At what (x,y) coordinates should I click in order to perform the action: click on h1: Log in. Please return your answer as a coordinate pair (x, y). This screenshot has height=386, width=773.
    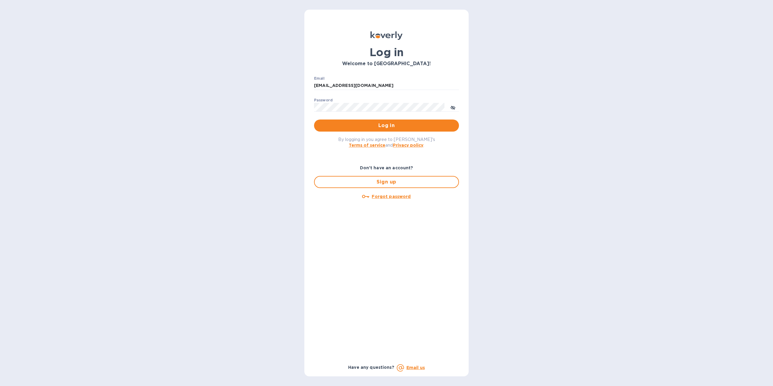
    Looking at the image, I should click on (387, 52).